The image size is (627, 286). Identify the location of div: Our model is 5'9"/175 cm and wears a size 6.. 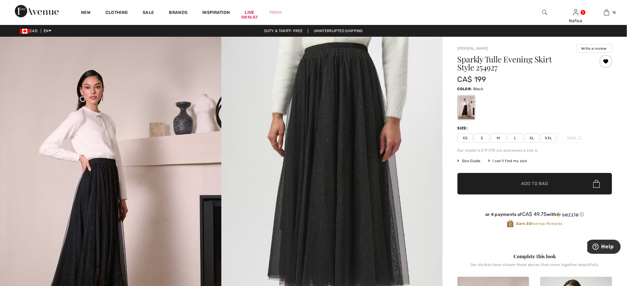
(535, 151).